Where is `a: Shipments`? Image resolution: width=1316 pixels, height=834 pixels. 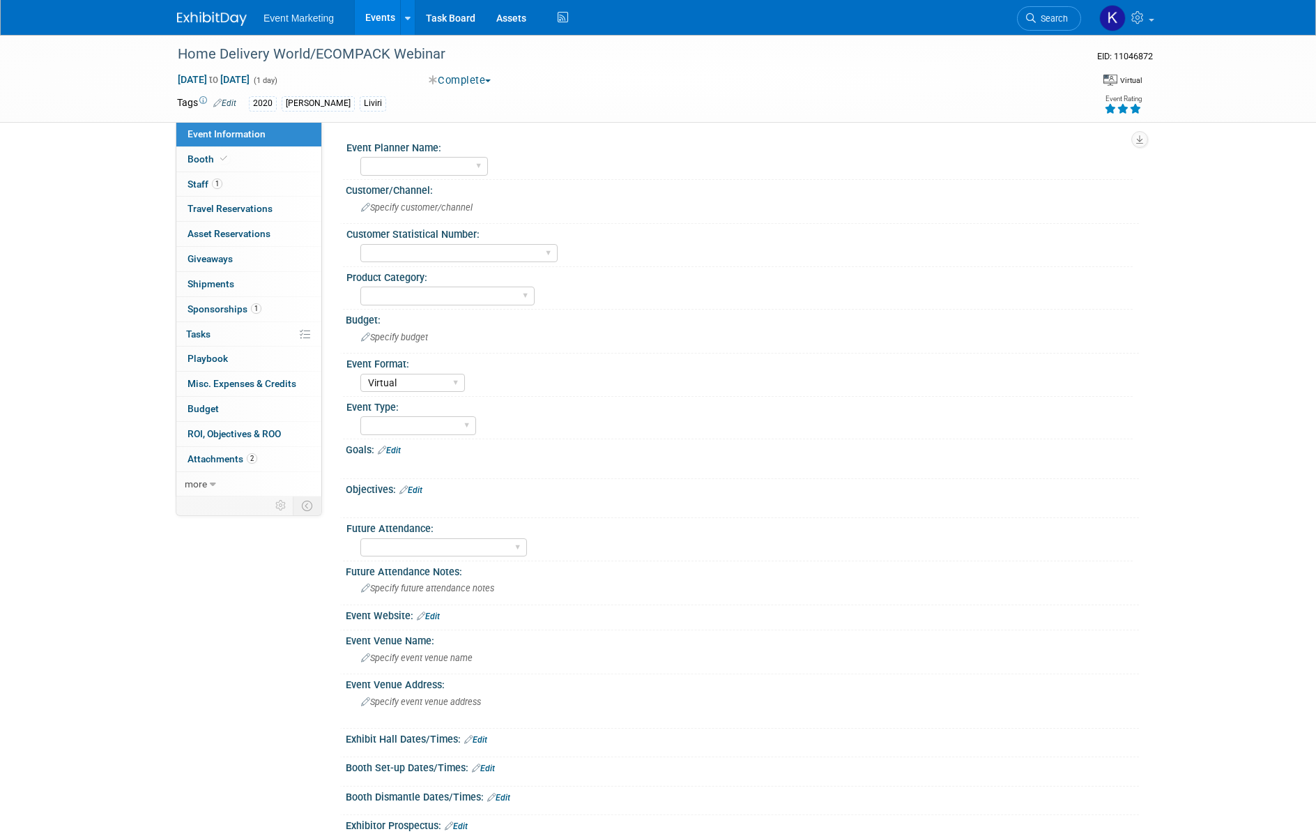
a: Shipments is located at coordinates (249, 284).